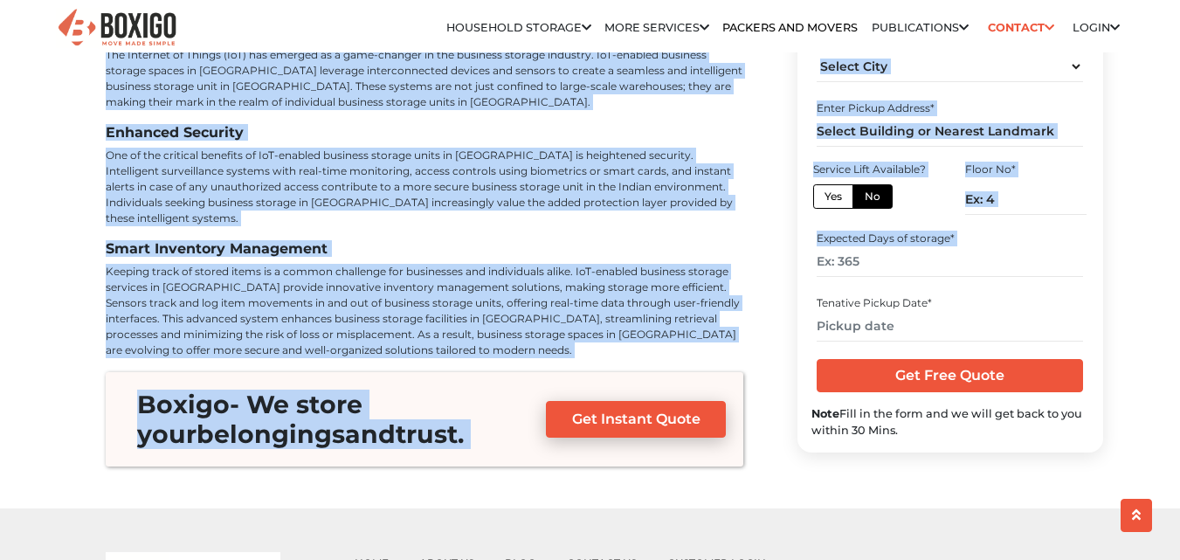 The height and width of the screenshot is (560, 1180). What do you see at coordinates (950, 303) in the screenshot?
I see `div: Tenative Pickup Date` at bounding box center [950, 303].